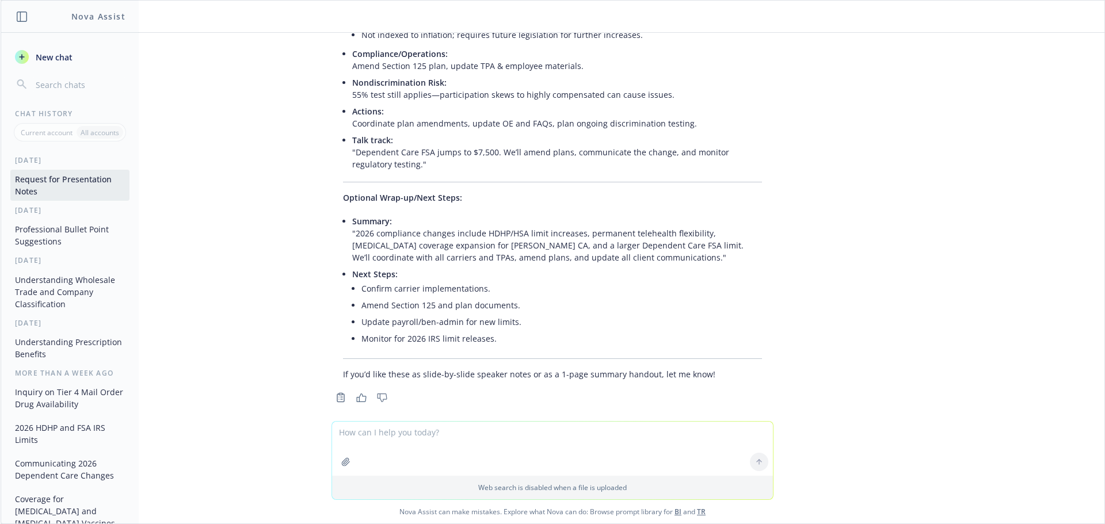 This screenshot has width=1105, height=524. I want to click on span: Nova Assist can make mistakes. Explore what Nova can do: Browse prompt library for and, so click(552, 511).